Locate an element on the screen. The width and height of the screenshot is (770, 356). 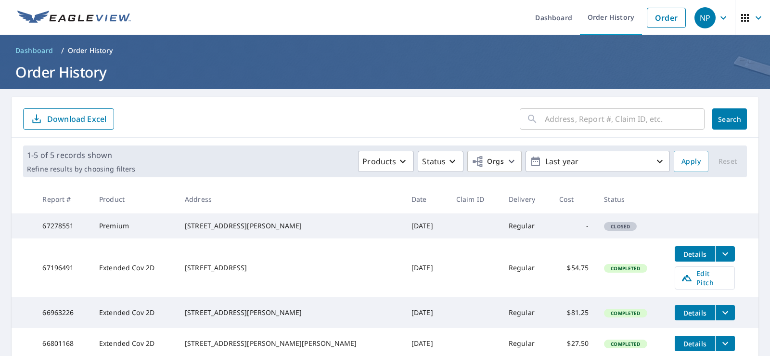
th: Status is located at coordinates (631, 199).